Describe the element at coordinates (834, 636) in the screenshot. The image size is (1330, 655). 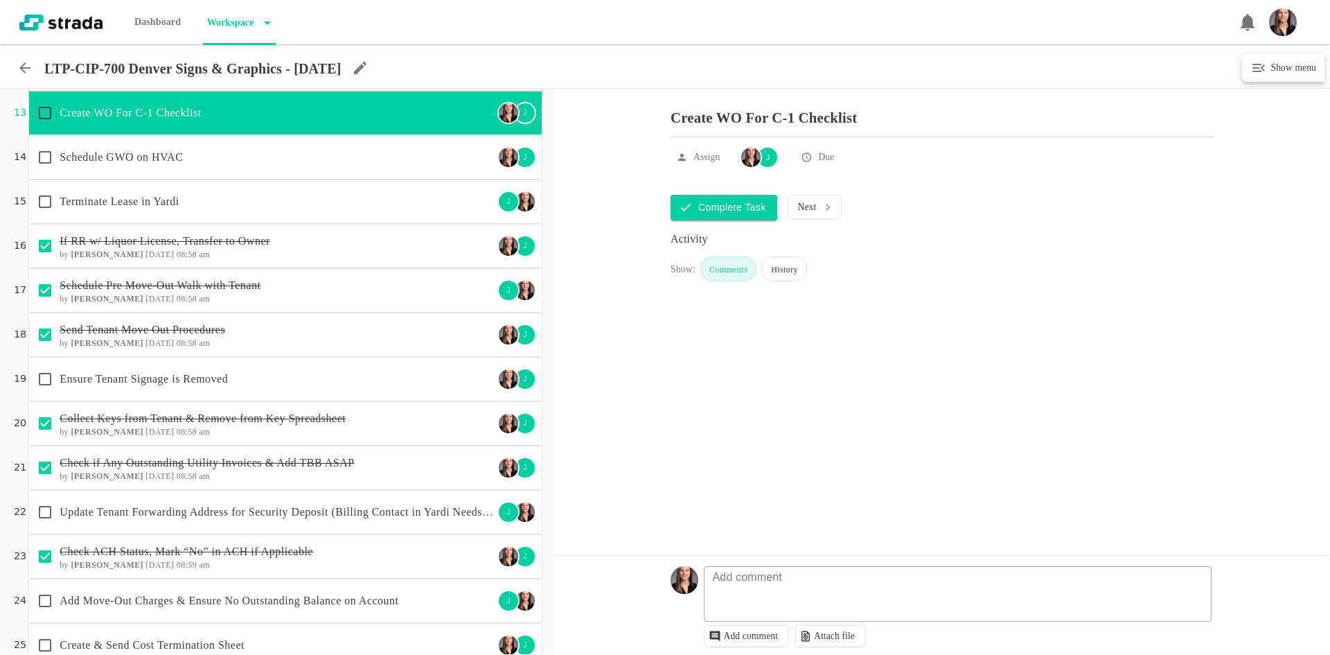
I see `p: Attach file` at that location.